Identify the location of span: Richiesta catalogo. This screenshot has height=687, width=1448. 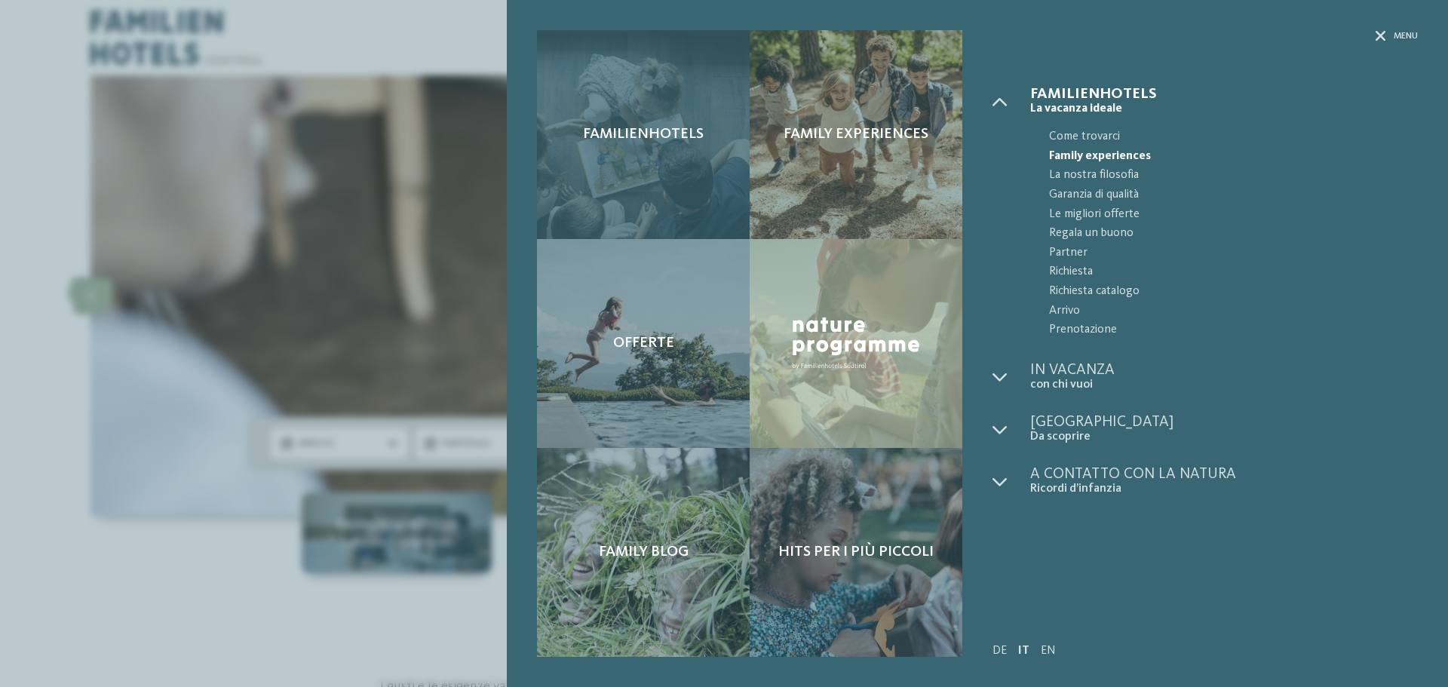
(1233, 292).